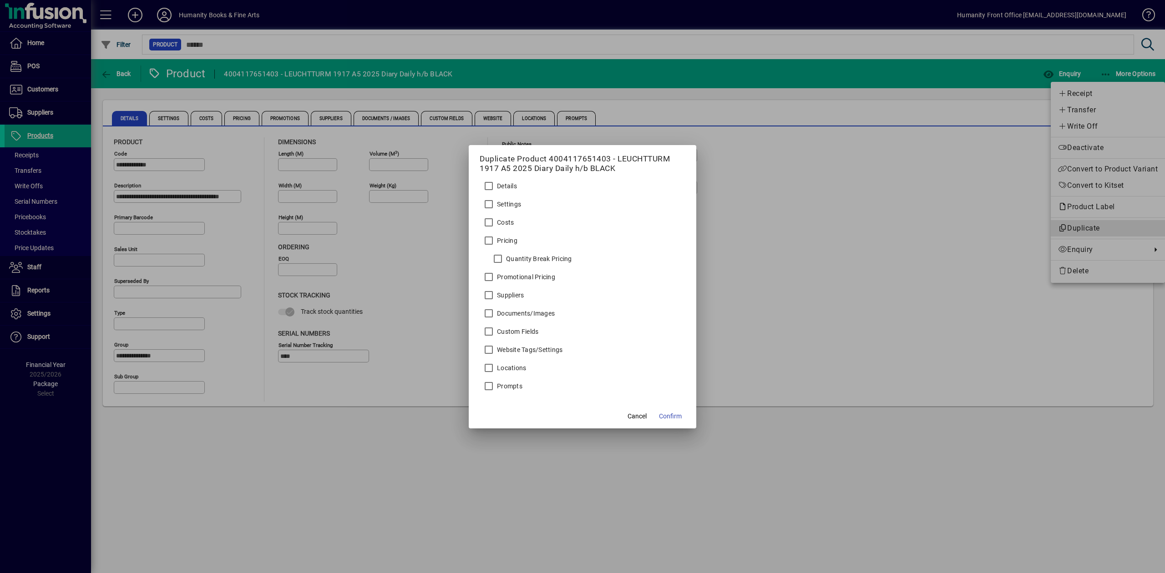 This screenshot has width=1165, height=573. Describe the element at coordinates (508, 204) in the screenshot. I see `label: Settings` at that location.